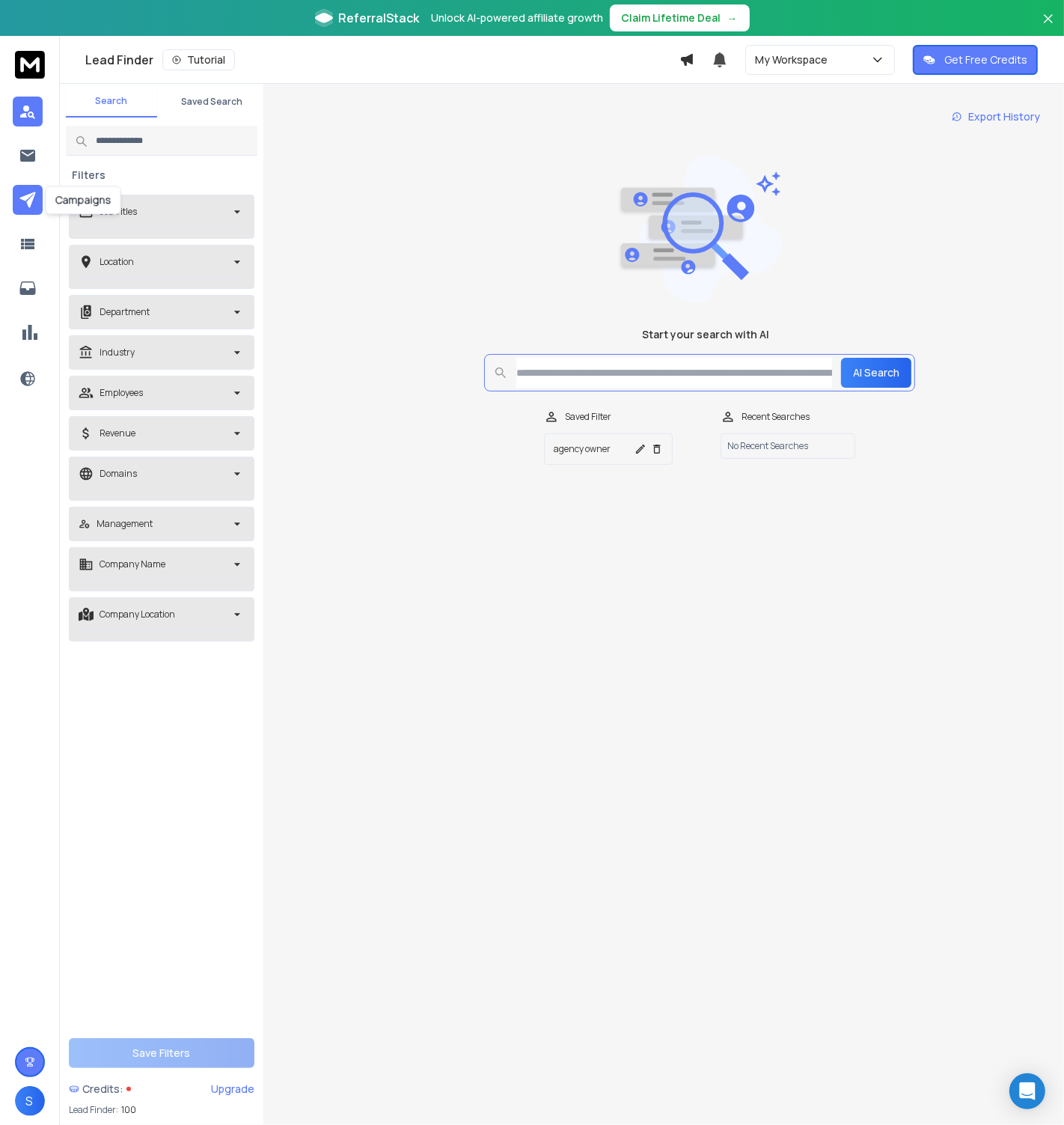 This screenshot has height=1125, width=1064. I want to click on p: Industry, so click(116, 353).